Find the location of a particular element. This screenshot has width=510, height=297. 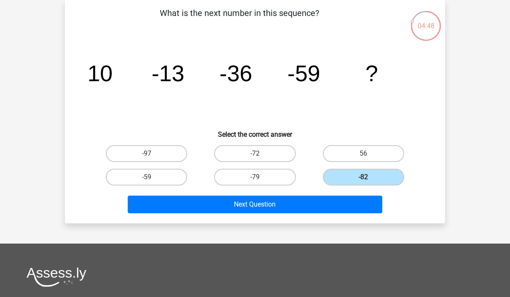

div: 04:48 is located at coordinates (425, 21).